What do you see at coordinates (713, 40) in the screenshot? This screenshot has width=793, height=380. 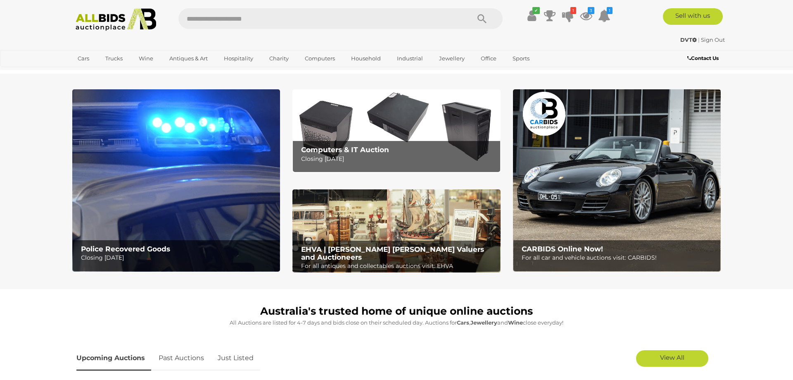 I see `a: Sign Out` at bounding box center [713, 40].